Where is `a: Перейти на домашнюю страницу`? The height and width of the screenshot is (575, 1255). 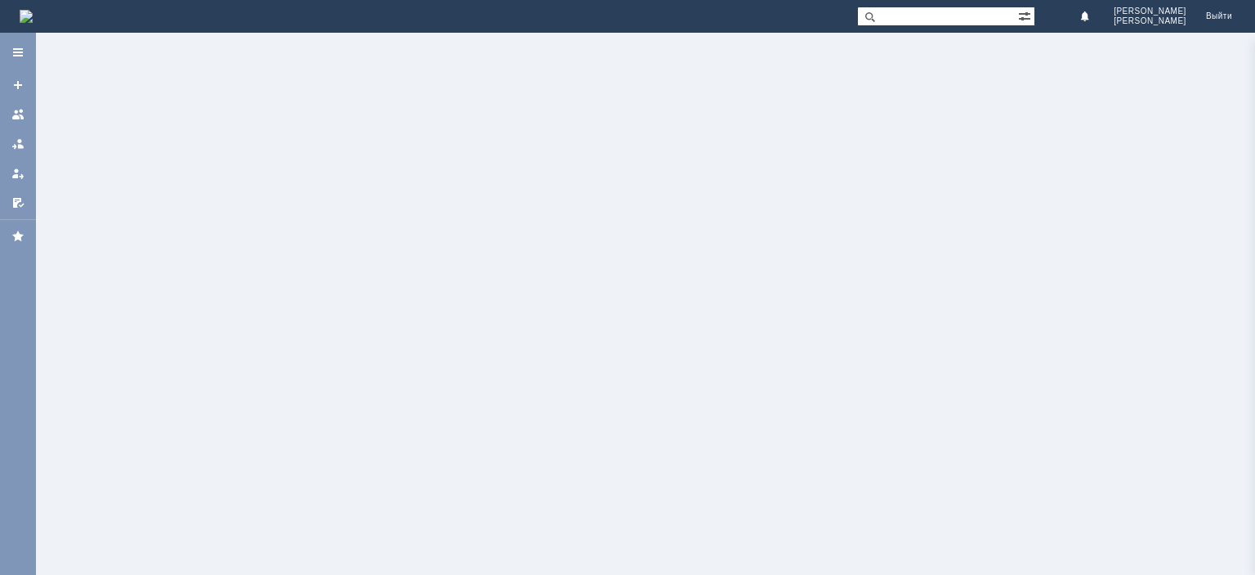
a: Перейти на домашнюю страницу is located at coordinates (26, 16).